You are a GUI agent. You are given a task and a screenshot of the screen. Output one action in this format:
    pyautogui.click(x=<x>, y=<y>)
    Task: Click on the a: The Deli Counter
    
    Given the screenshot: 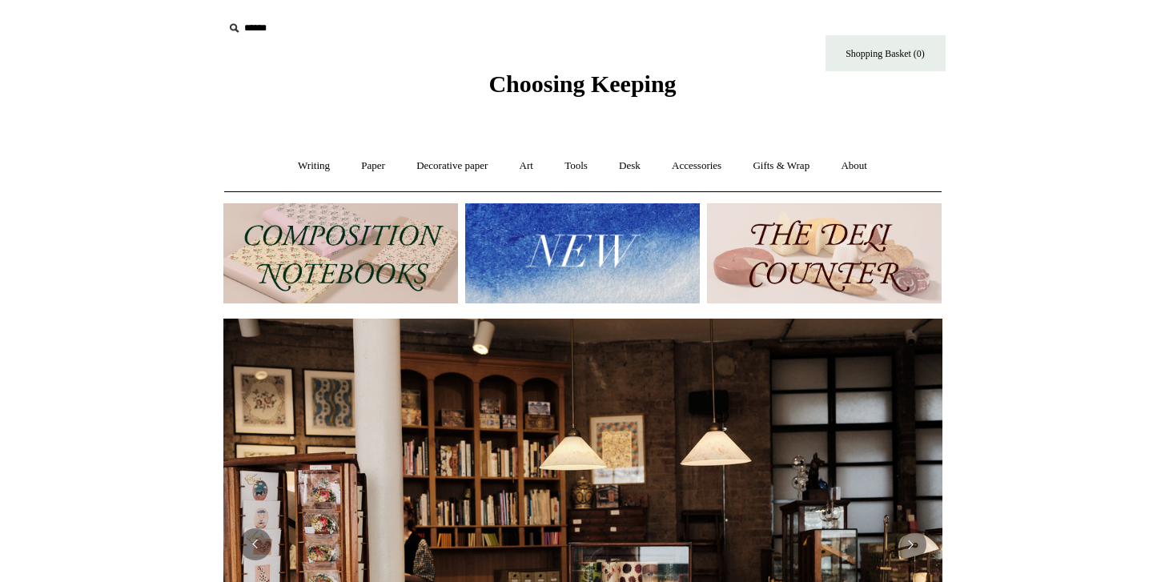 What is the action you would take?
    pyautogui.click(x=824, y=253)
    